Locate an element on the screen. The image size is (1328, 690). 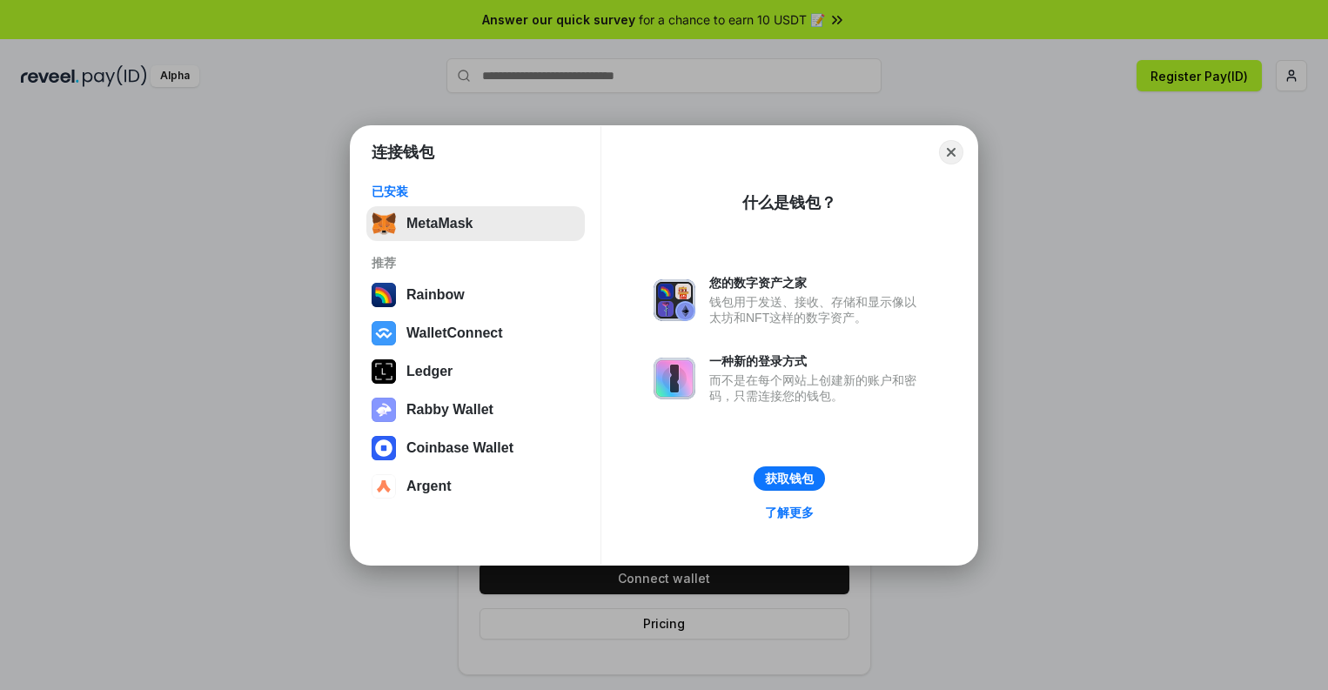
a: 了解更多 is located at coordinates (789, 513).